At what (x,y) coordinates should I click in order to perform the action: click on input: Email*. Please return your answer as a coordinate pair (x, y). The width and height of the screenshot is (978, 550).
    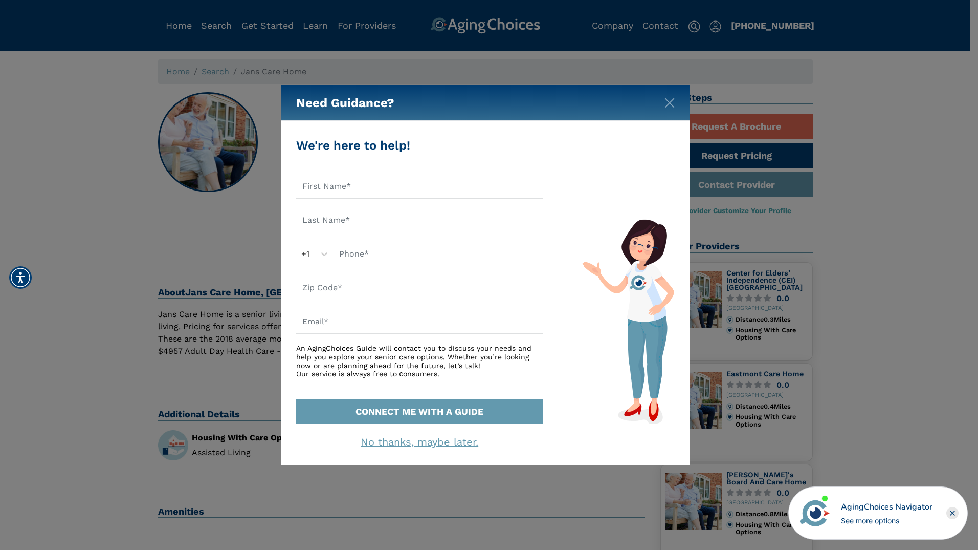
    Looking at the image, I should click on (420, 322).